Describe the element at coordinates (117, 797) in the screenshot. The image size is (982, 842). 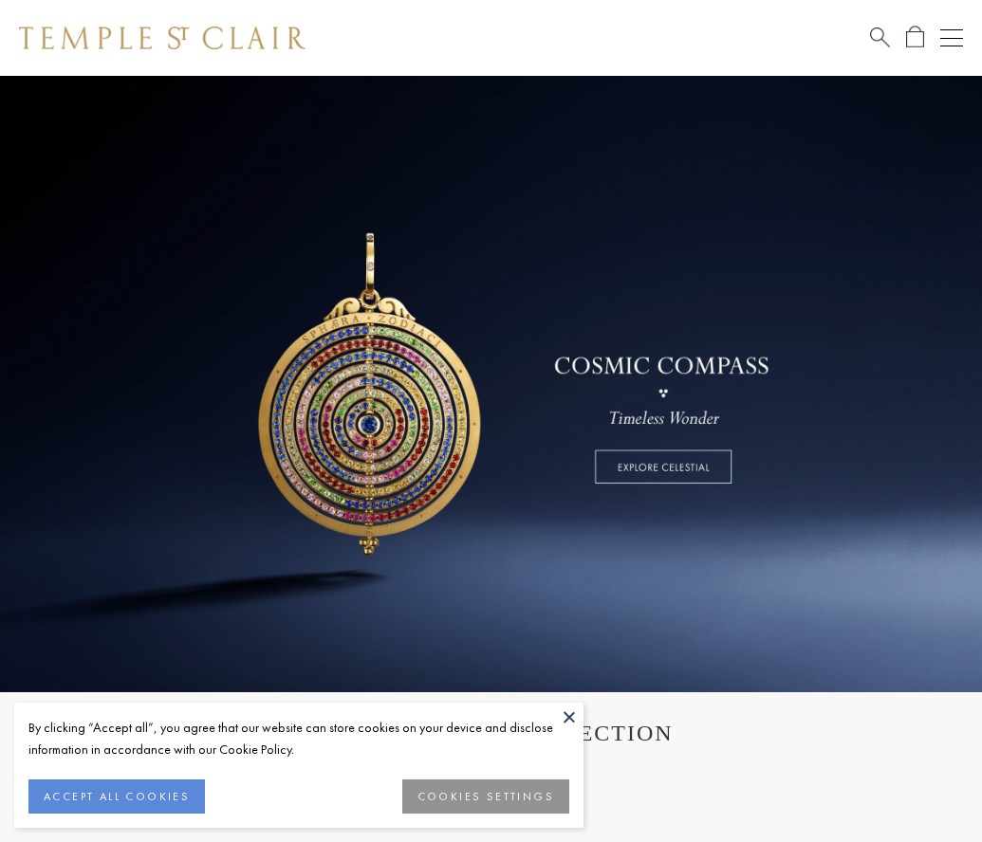
I see `button: ACCEPT ALL COOKIES` at that location.